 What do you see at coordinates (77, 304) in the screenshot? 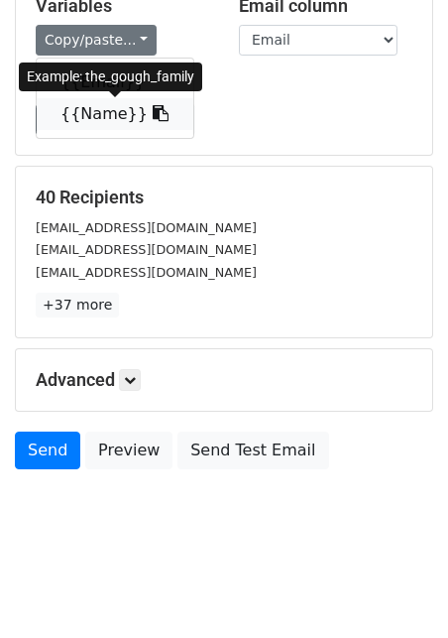
I see `a: +37 more` at bounding box center [77, 304].